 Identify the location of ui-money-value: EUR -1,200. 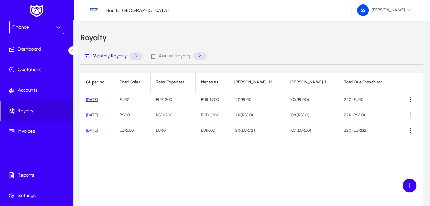
(210, 100).